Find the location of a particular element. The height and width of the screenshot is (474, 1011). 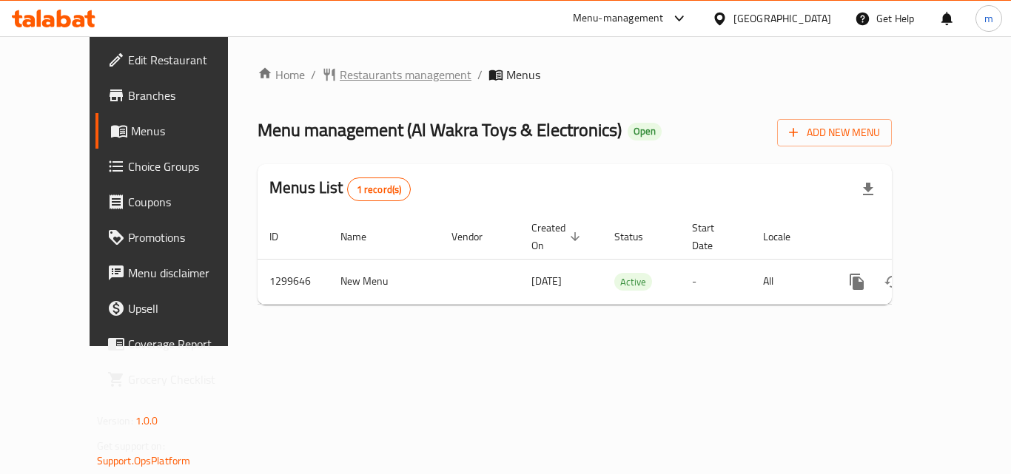

span: Name is located at coordinates (363, 237).